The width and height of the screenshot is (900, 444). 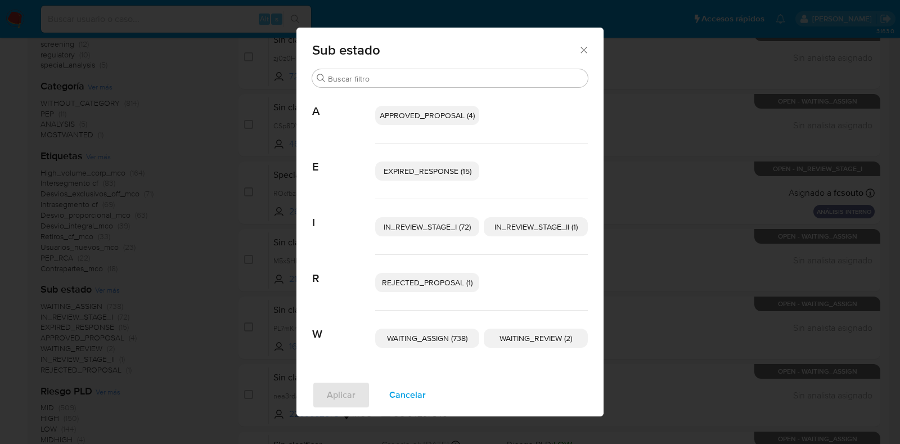 What do you see at coordinates (535, 338) in the screenshot?
I see `span: WAITING_REVIEW (2)` at bounding box center [535, 338].